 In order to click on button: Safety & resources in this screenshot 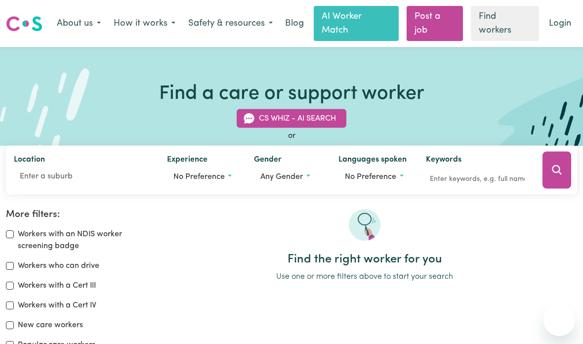, I will do `click(230, 24)`.